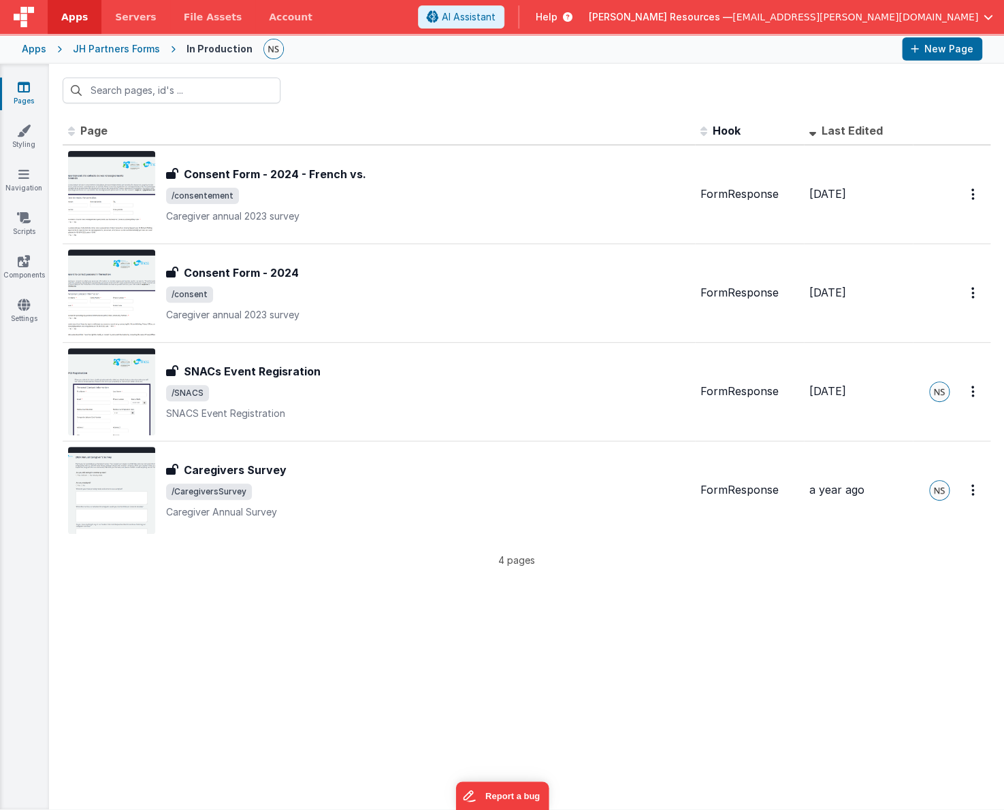  Describe the element at coordinates (219, 49) in the screenshot. I see `div: In Production` at that location.